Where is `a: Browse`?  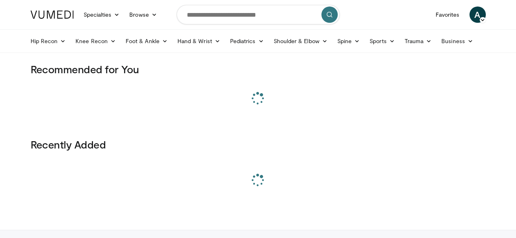 a: Browse is located at coordinates (143, 15).